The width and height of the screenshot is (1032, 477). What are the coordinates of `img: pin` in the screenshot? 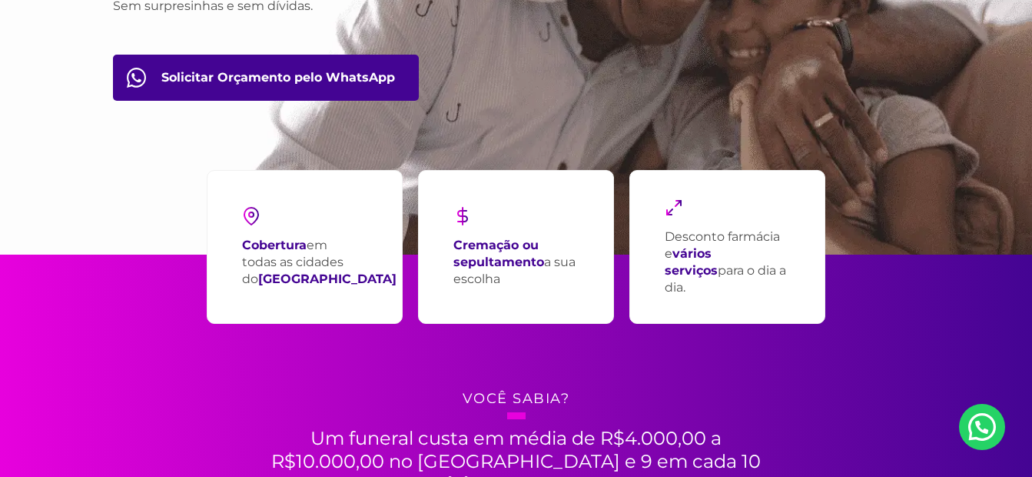 It's located at (251, 216).